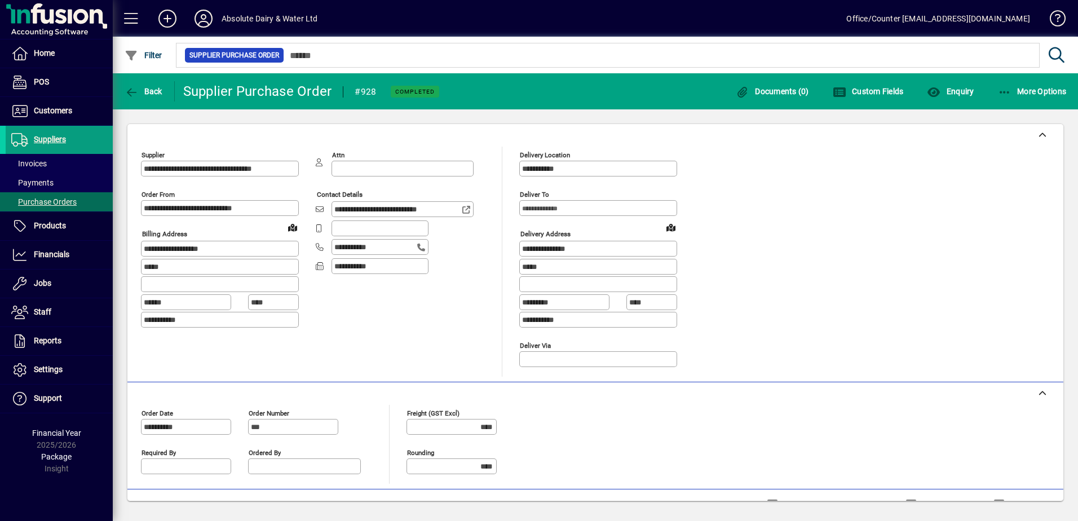  What do you see at coordinates (1032, 91) in the screenshot?
I see `button: More Options` at bounding box center [1032, 91].